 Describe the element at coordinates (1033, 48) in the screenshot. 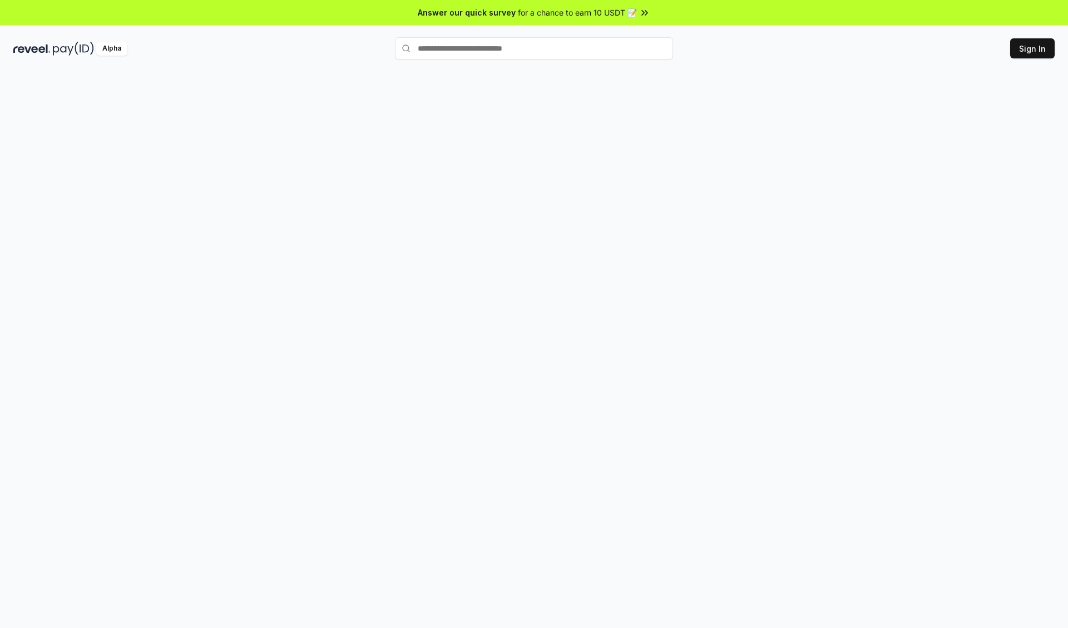

I see `button: Sign In` at that location.